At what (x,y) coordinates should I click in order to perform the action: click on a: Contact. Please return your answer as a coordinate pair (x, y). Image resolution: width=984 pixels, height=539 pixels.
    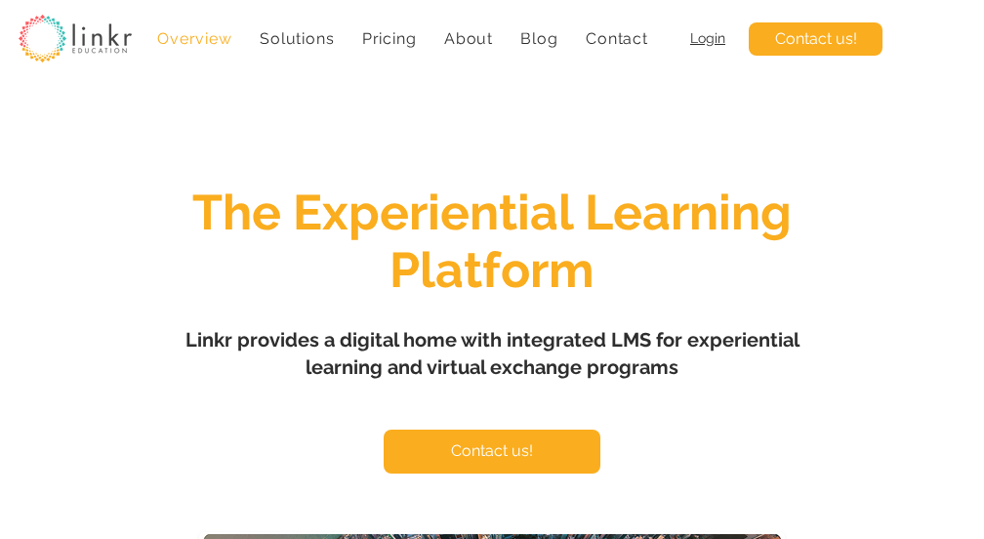
    Looking at the image, I should click on (617, 38).